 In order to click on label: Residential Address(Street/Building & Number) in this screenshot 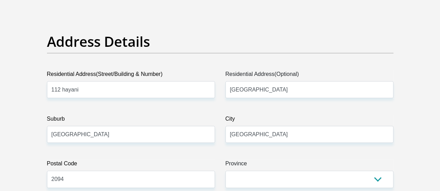, I will do `click(131, 76)`.